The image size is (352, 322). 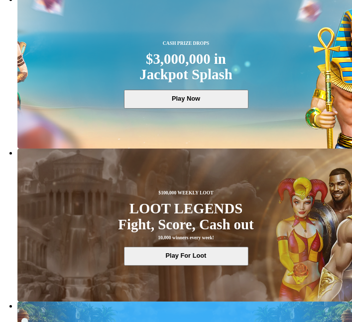 I want to click on span: 10,000 winners every week!, so click(x=186, y=237).